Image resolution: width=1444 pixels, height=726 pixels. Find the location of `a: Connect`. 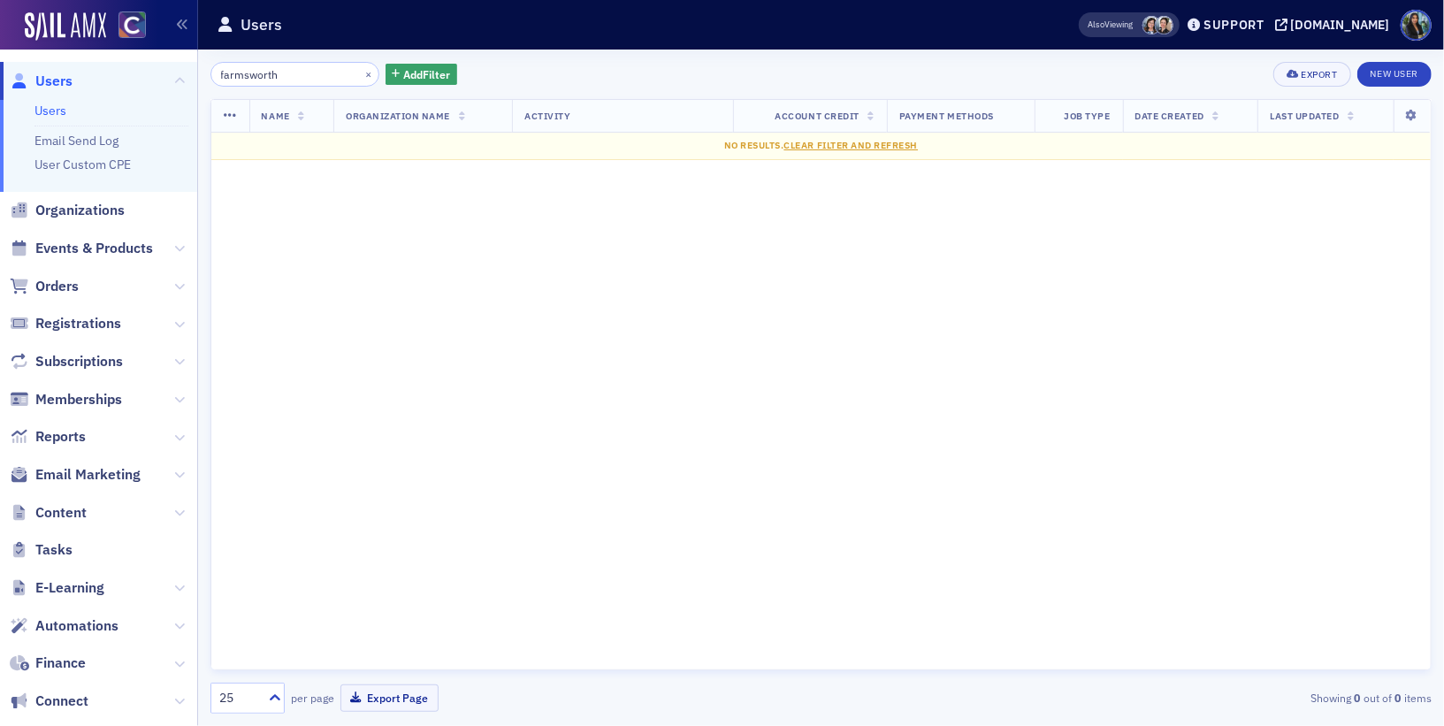

a: Connect is located at coordinates (49, 701).